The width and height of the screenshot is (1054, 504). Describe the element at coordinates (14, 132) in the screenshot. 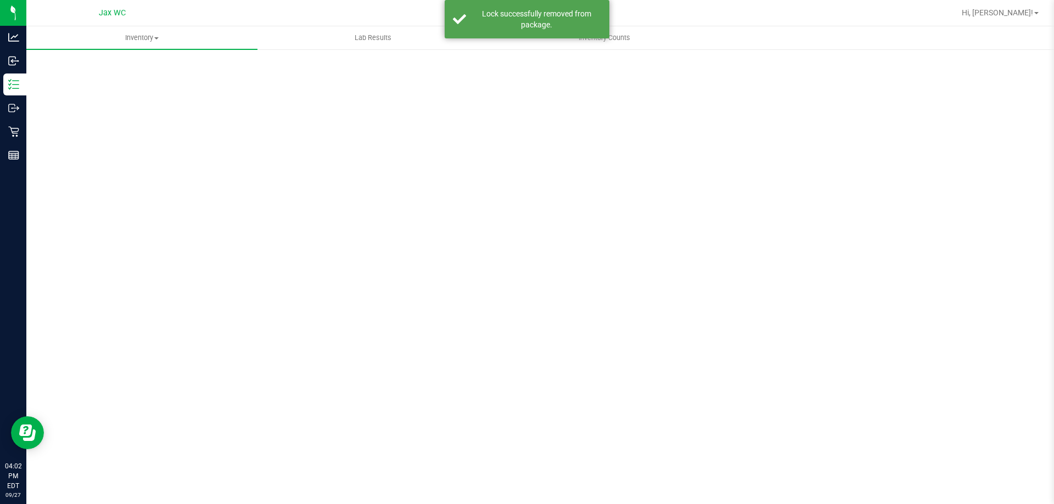

I see `inline-svg: Retail` at that location.